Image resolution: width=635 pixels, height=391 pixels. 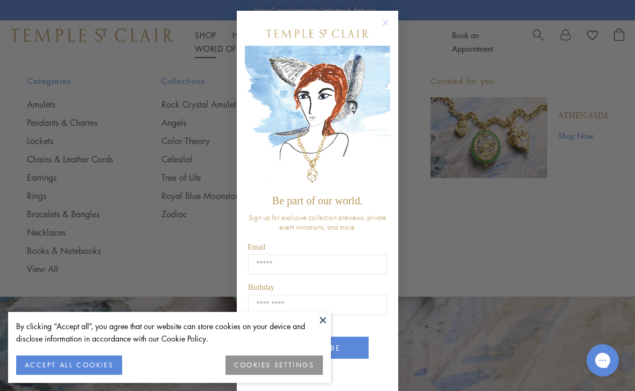 What do you see at coordinates (22, 20) in the screenshot?
I see `button: Gorgias live chat` at bounding box center [22, 20].